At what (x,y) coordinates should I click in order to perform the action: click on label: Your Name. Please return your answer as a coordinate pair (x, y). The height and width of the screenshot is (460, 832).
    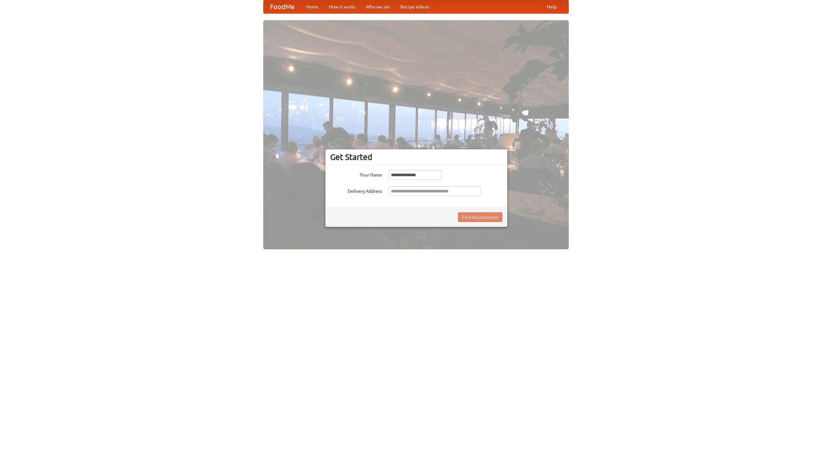
    Looking at the image, I should click on (356, 174).